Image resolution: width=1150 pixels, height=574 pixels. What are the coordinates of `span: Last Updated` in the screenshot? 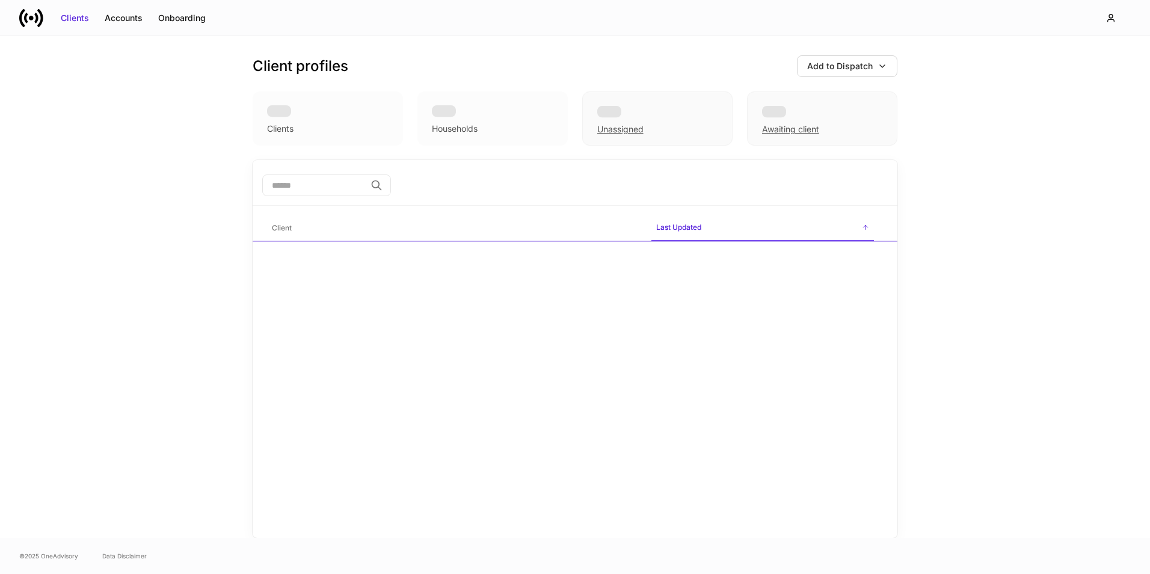 It's located at (763, 228).